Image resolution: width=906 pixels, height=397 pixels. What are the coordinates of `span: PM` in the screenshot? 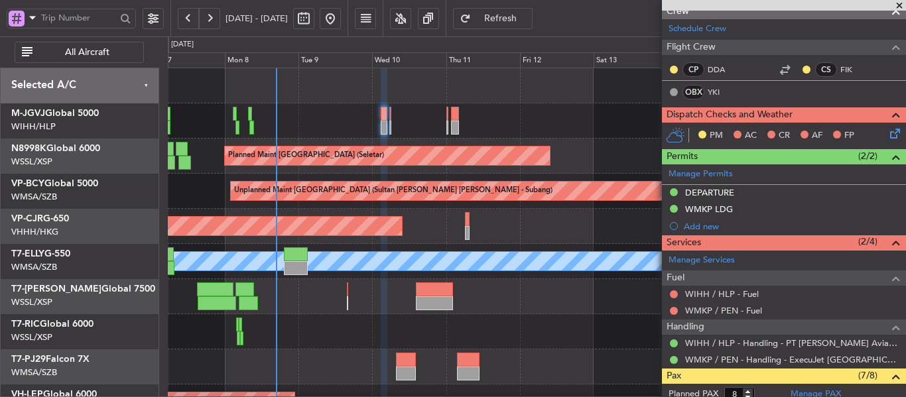 It's located at (716, 136).